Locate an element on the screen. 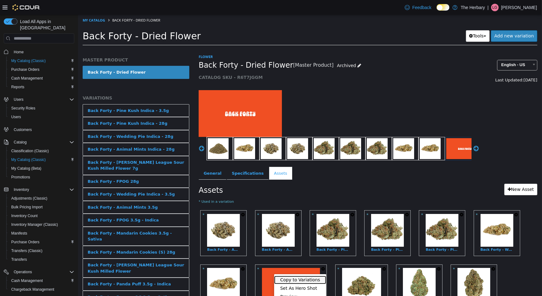 This screenshot has height=296, width=542. span: LG is located at coordinates (495, 7).